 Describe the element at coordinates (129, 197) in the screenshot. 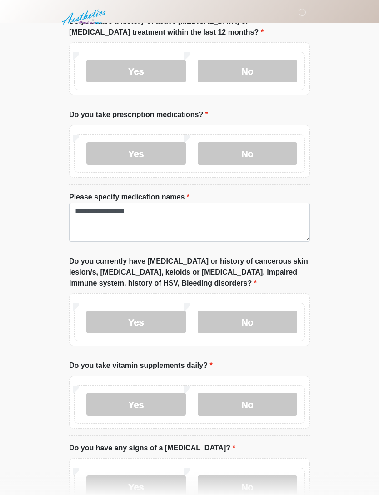

I see `label: Please specify medication names` at that location.